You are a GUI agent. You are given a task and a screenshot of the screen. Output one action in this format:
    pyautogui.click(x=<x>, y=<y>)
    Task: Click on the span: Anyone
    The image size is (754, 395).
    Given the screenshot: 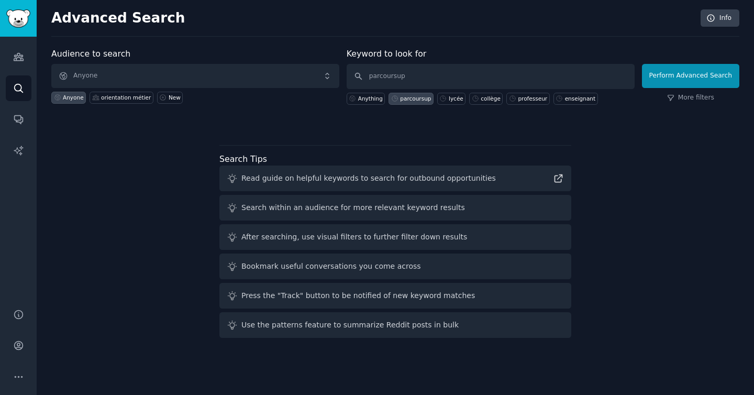 What is the action you would take?
    pyautogui.click(x=195, y=76)
    